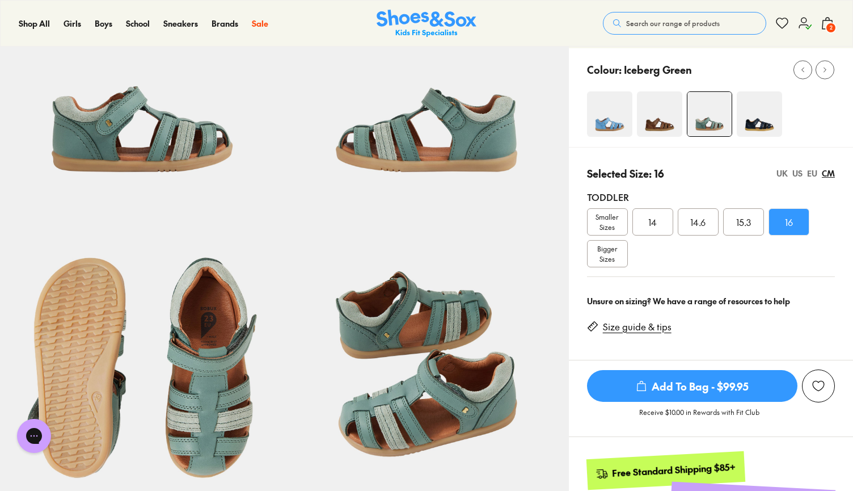  What do you see at coordinates (711, 197) in the screenshot?
I see `div: Toddler` at bounding box center [711, 197].